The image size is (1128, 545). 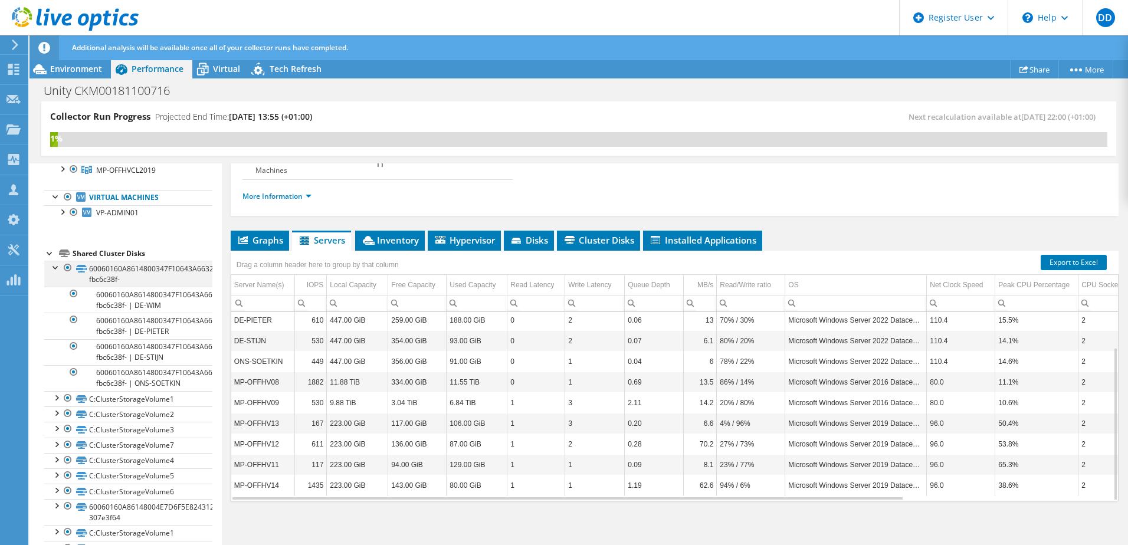 I want to click on td: Column Queue Depth, Value 1.19, so click(x=654, y=485).